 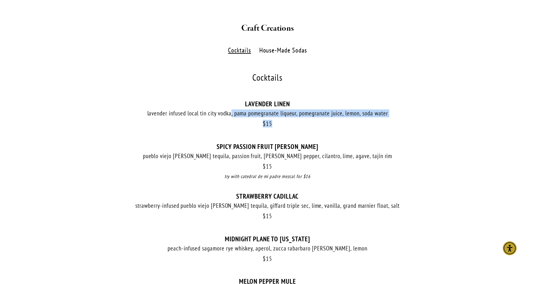 What do you see at coordinates (267, 104) in the screenshot?
I see `div: LAVENDER LINEN` at bounding box center [267, 104].